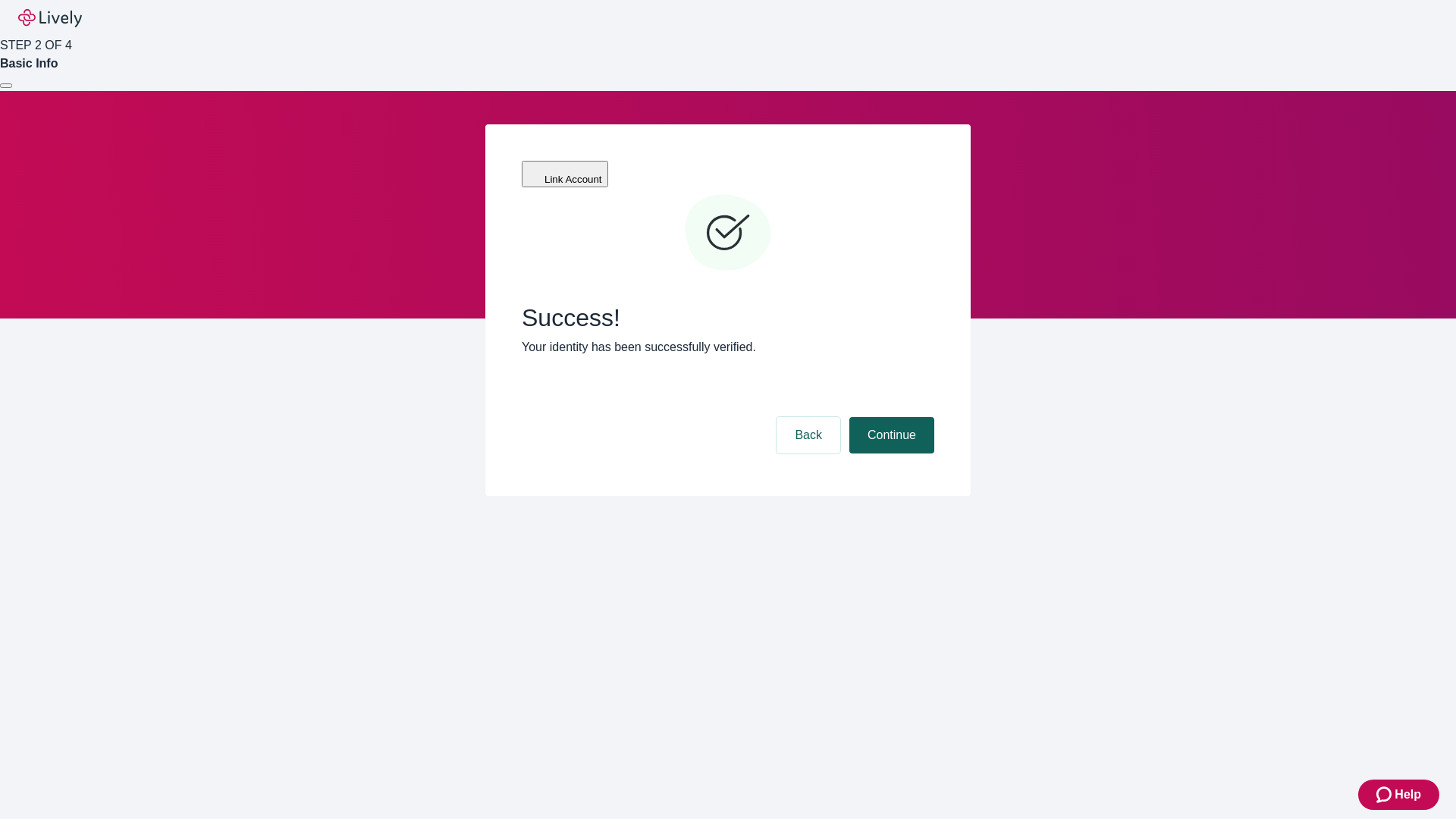 This screenshot has width=1456, height=819. What do you see at coordinates (565, 174) in the screenshot?
I see `button: Link Account` at bounding box center [565, 174].